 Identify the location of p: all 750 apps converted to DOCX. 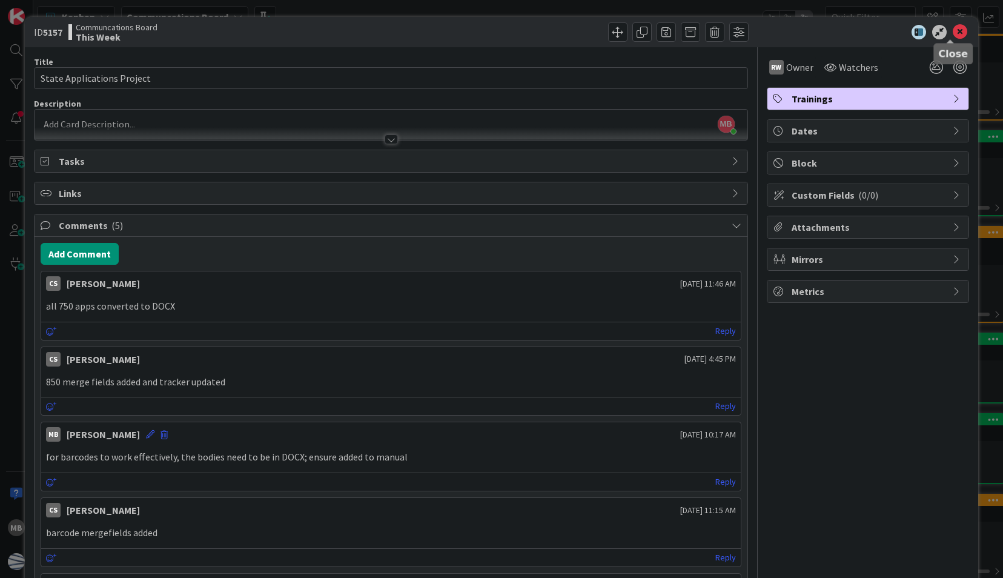
(391, 306).